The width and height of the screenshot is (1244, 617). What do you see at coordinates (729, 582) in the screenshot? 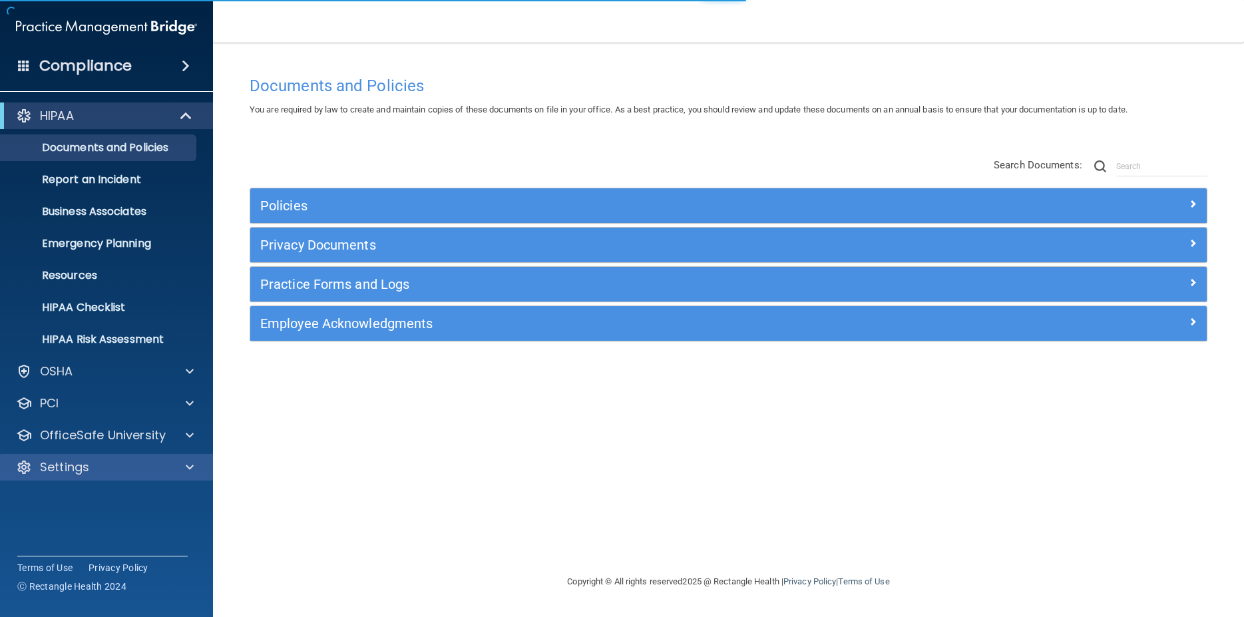
I see `div: Copyright © All rights reserved 2025 @ Rectangle Health | |` at bounding box center [729, 582].